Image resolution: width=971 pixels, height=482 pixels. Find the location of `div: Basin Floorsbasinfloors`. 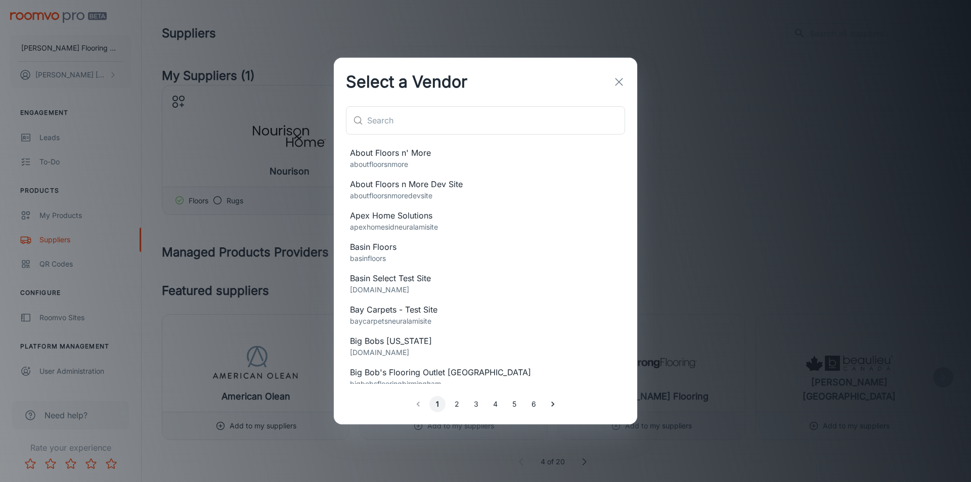

div: Basin Floorsbasinfloors is located at coordinates (486, 252).